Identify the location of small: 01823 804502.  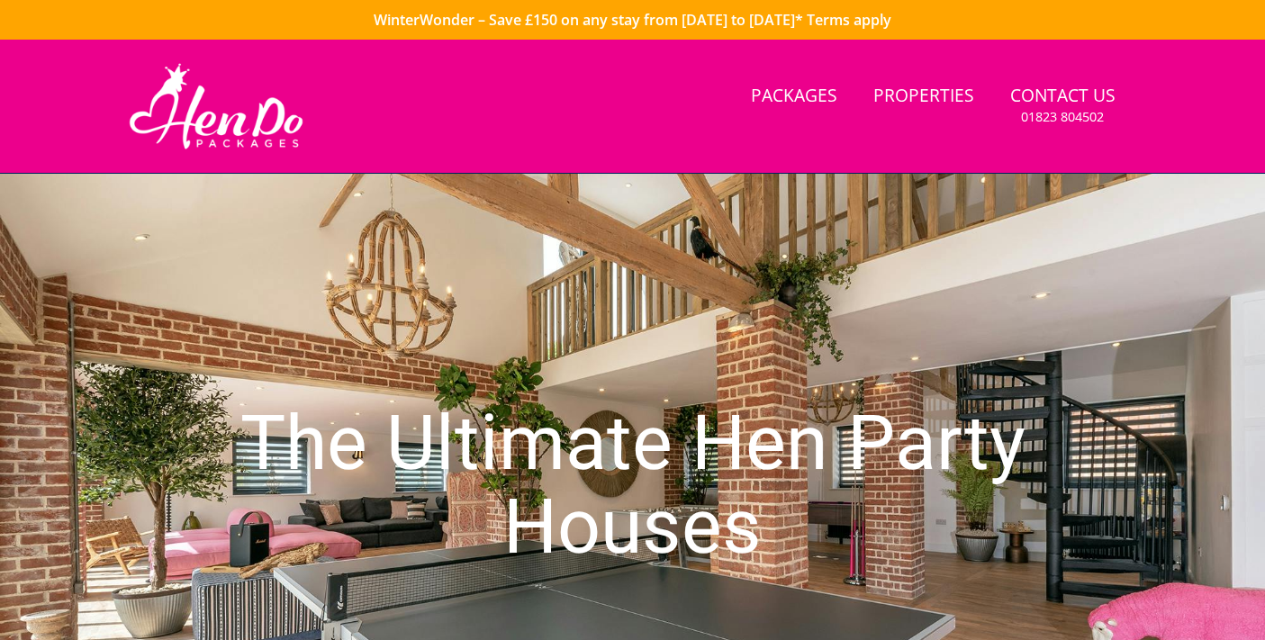
(1062, 117).